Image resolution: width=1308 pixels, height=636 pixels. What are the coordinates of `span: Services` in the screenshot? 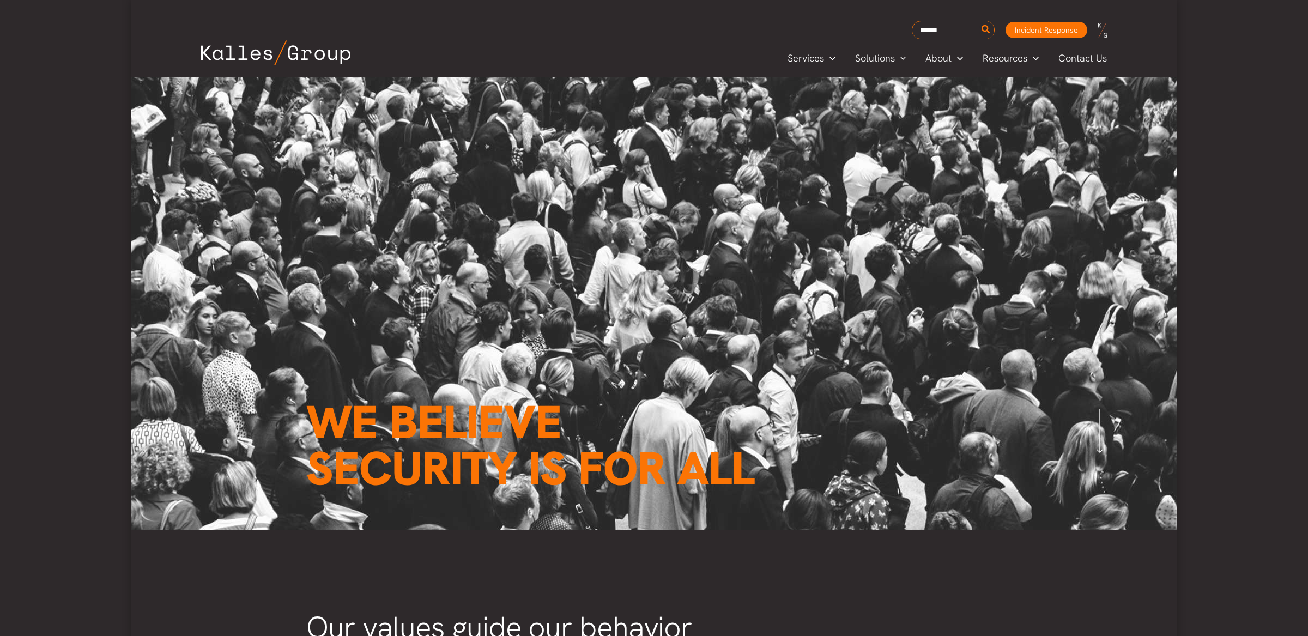 It's located at (806, 58).